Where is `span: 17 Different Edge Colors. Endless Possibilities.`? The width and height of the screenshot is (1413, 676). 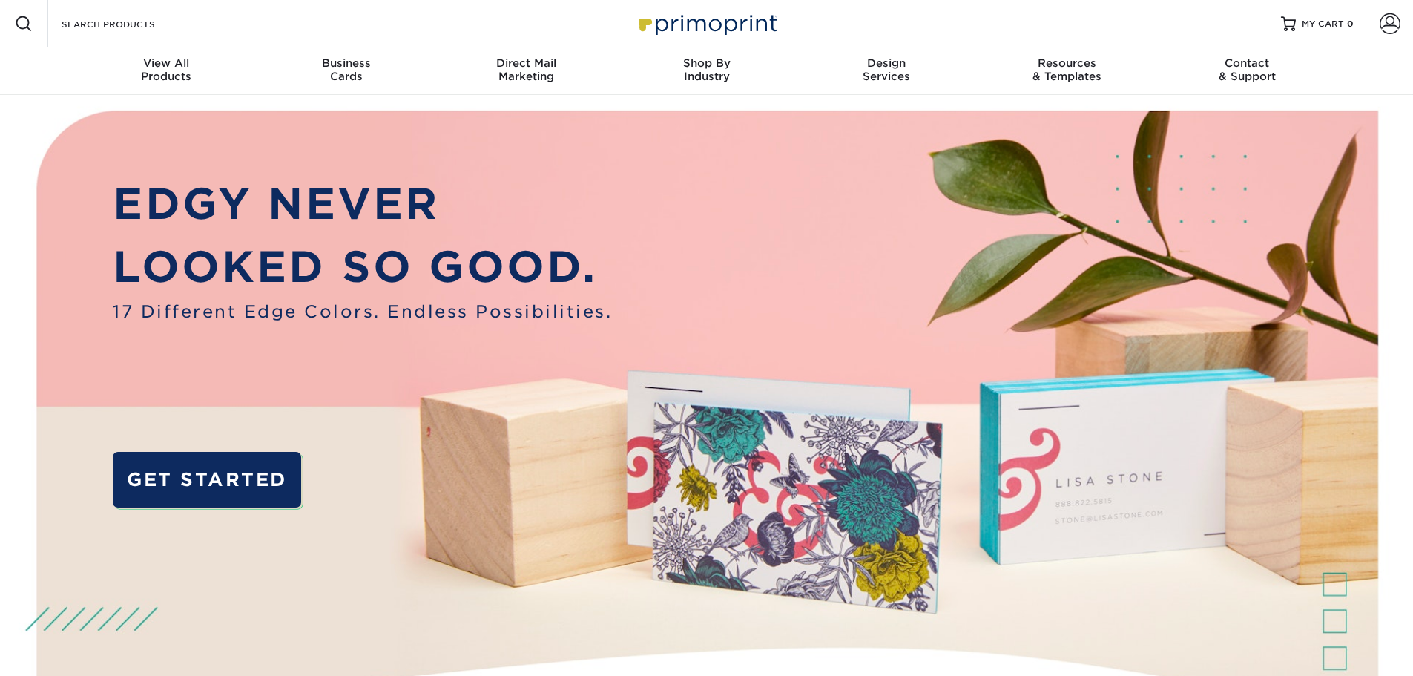
span: 17 Different Edge Colors. Endless Possibilities. is located at coordinates (362, 311).